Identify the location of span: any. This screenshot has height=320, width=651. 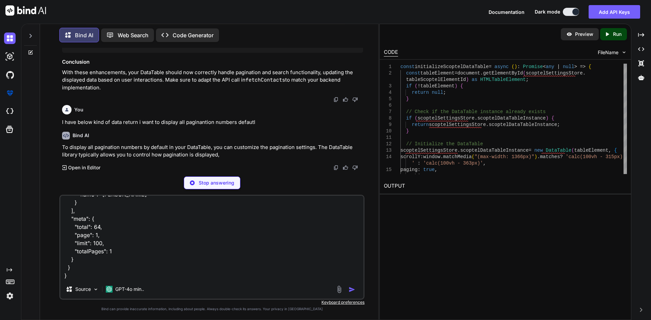
(549, 67).